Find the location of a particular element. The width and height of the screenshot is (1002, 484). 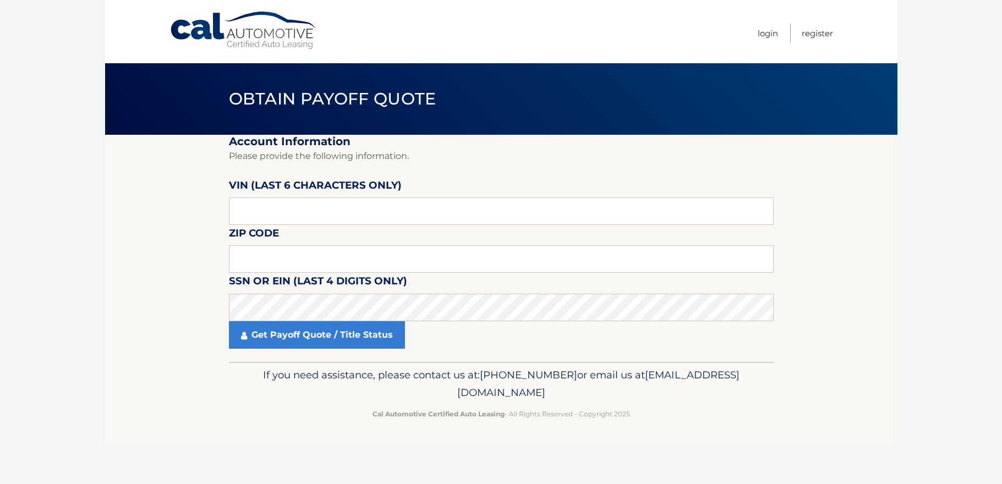

p: If you need assistance, please contact us at: or email us at is located at coordinates (501, 384).